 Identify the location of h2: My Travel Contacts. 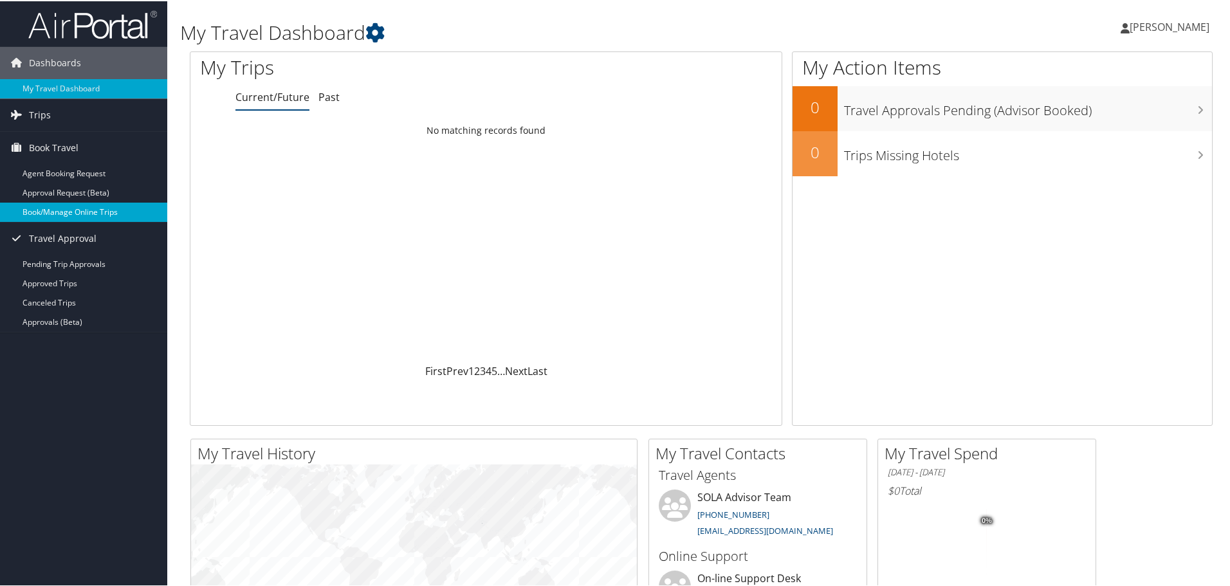
(761, 452).